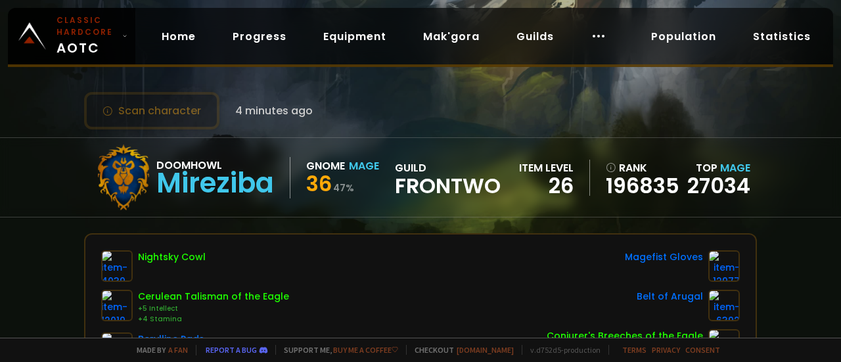 The width and height of the screenshot is (841, 362). Describe the element at coordinates (634, 350) in the screenshot. I see `a: Terms` at that location.